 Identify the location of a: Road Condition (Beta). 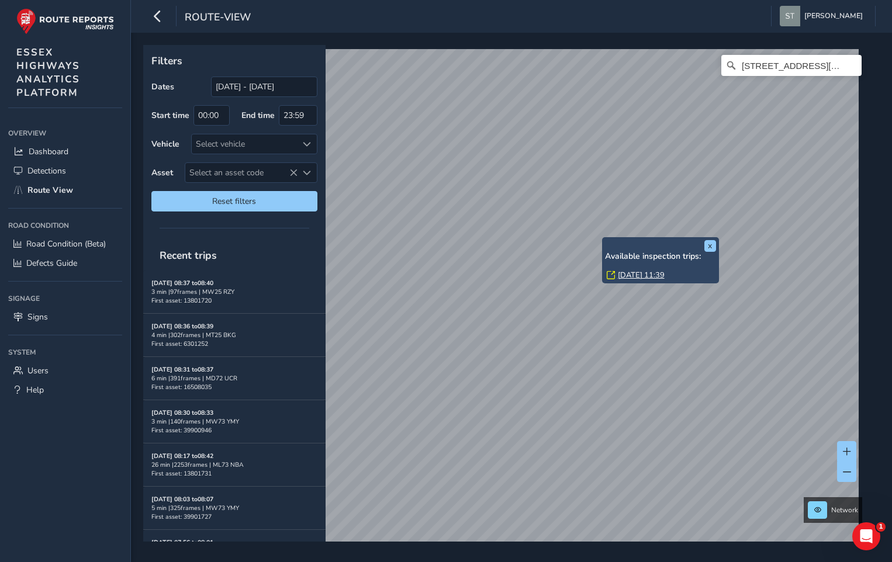
(65, 244).